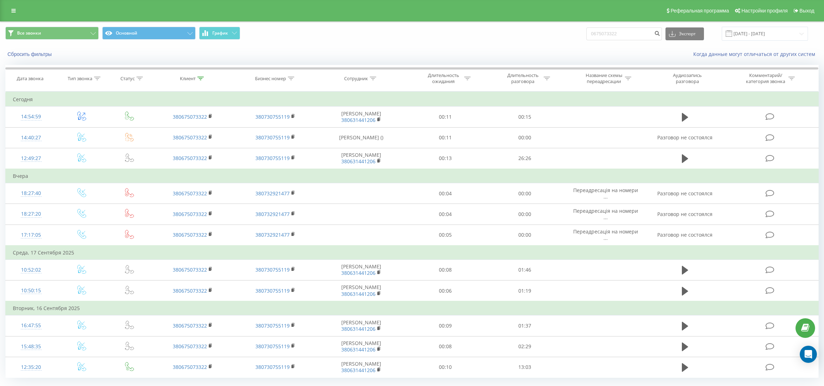 The width and height of the screenshot is (824, 386). What do you see at coordinates (443, 78) in the screenshot?
I see `div: Длительность ожидания` at bounding box center [443, 78].